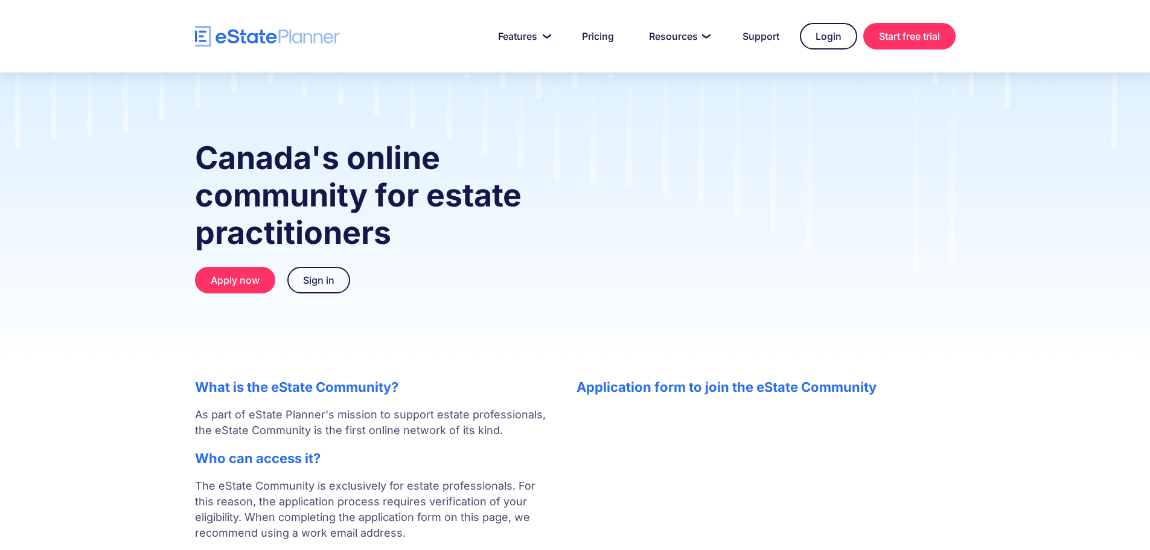 This screenshot has height=550, width=1150. I want to click on a: Apply now, so click(235, 280).